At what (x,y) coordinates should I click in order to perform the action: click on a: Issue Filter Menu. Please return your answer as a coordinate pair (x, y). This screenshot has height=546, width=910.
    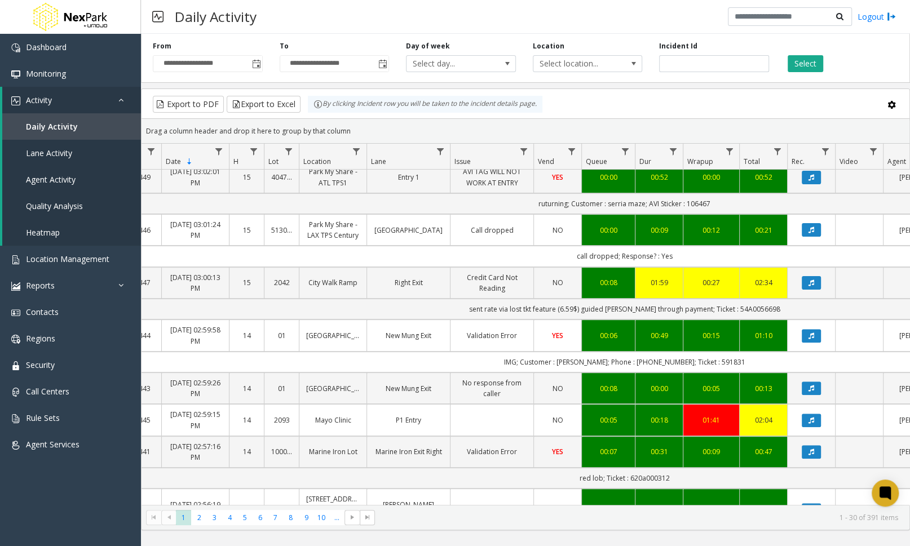
    Looking at the image, I should click on (523, 151).